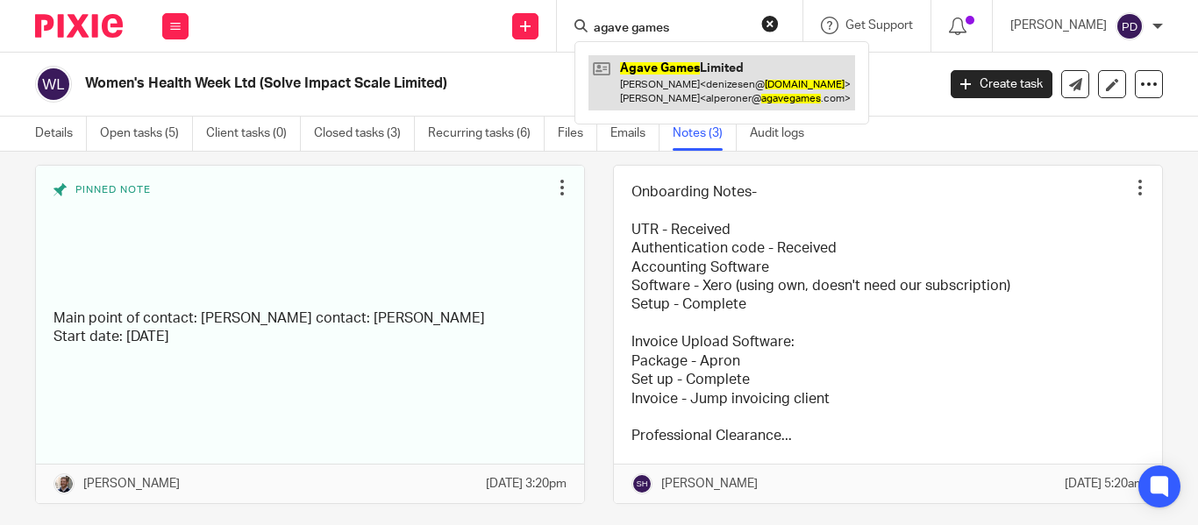  What do you see at coordinates (64, 484) in the screenshot?
I see `img: Matt%20Circle.png` at bounding box center [64, 484].